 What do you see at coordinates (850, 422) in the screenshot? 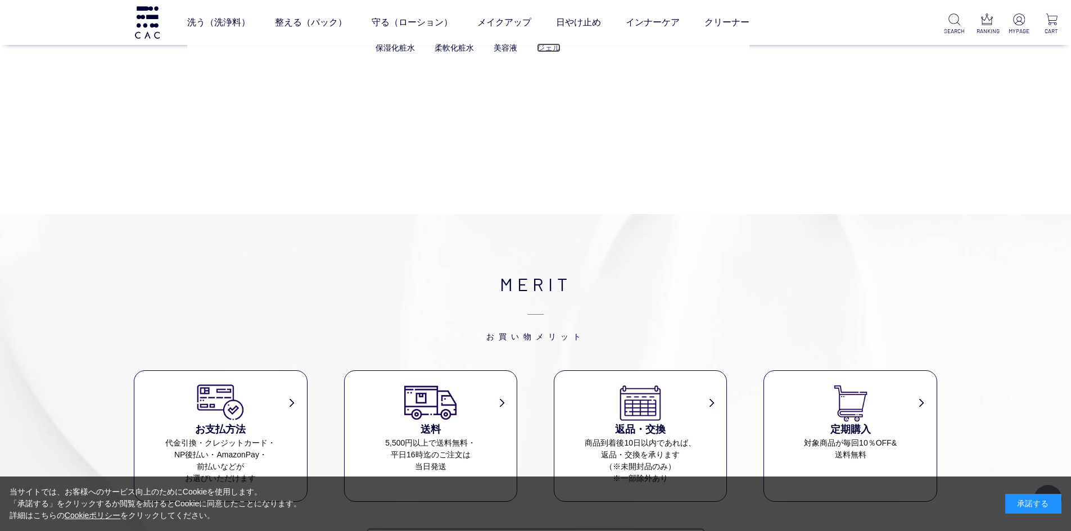
I see `a: 定期購入 対象商品が毎回10％OFF&送料無料` at bounding box center [850, 422].